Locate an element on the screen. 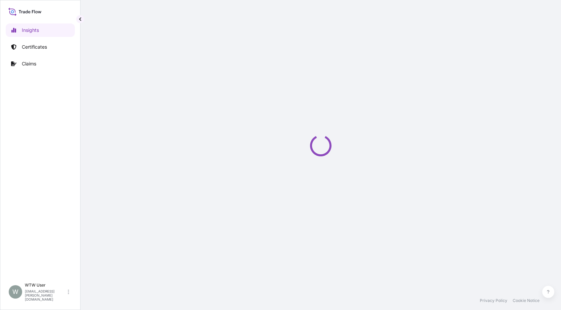 The width and height of the screenshot is (561, 310). a: Insights is located at coordinates (40, 30).